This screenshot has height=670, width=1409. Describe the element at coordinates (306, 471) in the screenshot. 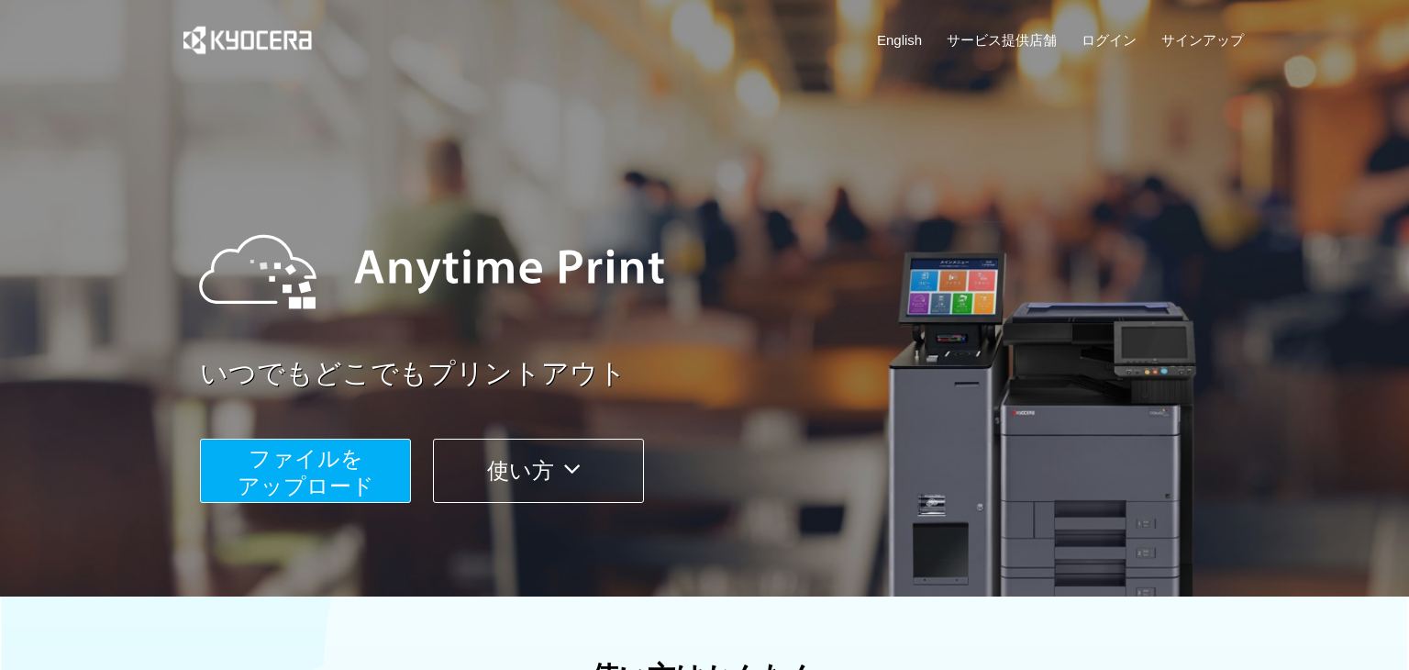

I see `button: ファイルを​​アップロード` at that location.